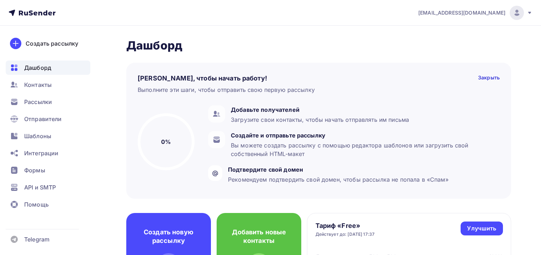 This screenshot has width=541, height=255. I want to click on a: Формы, so click(48, 170).